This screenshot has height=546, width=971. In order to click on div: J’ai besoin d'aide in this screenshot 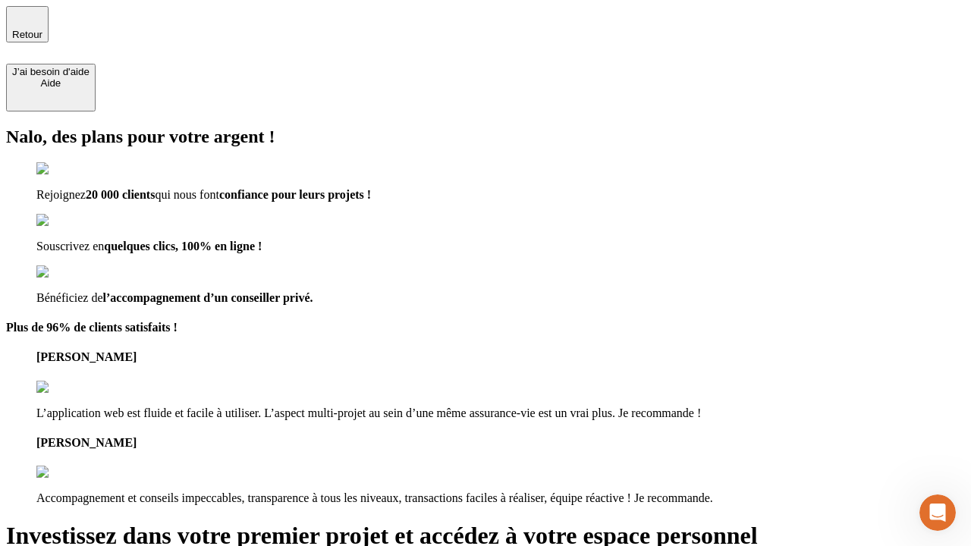, I will do `click(51, 71)`.